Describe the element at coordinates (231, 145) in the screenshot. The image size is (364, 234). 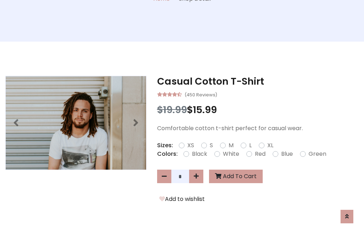
I see `label: M` at that location.